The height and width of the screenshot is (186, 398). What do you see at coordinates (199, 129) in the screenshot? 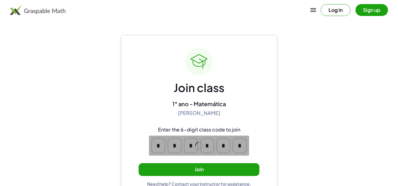
I see `div: Enter the 6-digit class code to join` at bounding box center [199, 129].